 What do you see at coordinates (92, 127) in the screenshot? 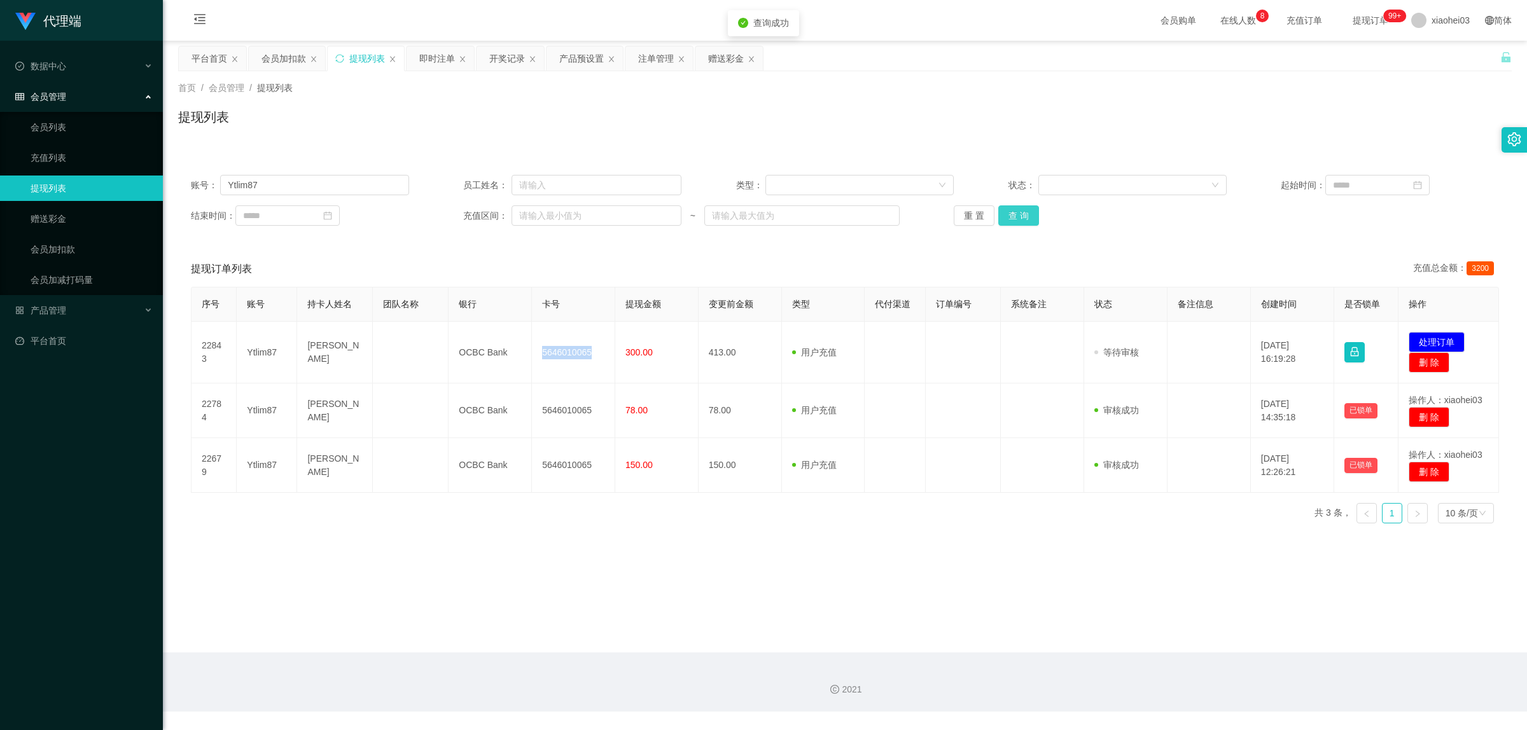
I see `a: 会员列表` at bounding box center [92, 127].